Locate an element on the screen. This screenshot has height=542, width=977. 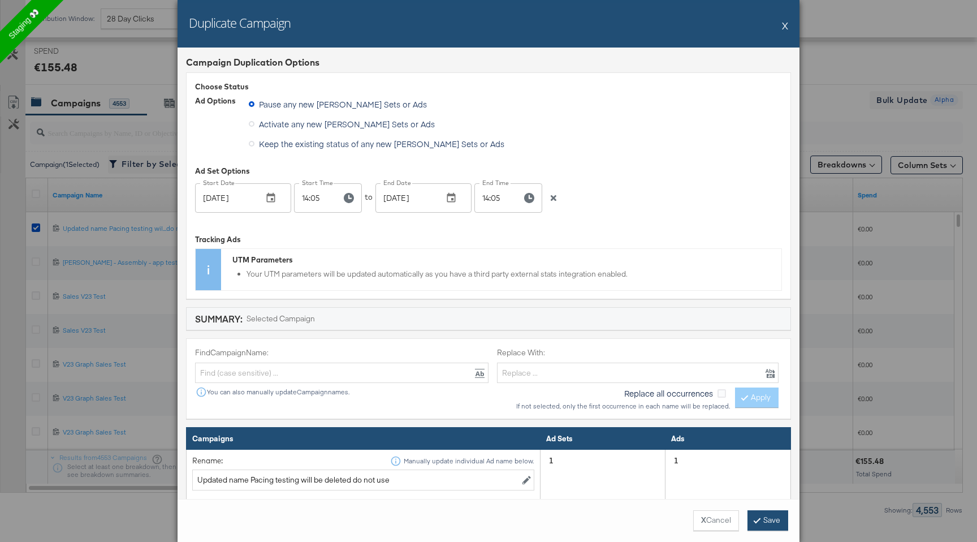
th: Ad Sets is located at coordinates (603, 438).